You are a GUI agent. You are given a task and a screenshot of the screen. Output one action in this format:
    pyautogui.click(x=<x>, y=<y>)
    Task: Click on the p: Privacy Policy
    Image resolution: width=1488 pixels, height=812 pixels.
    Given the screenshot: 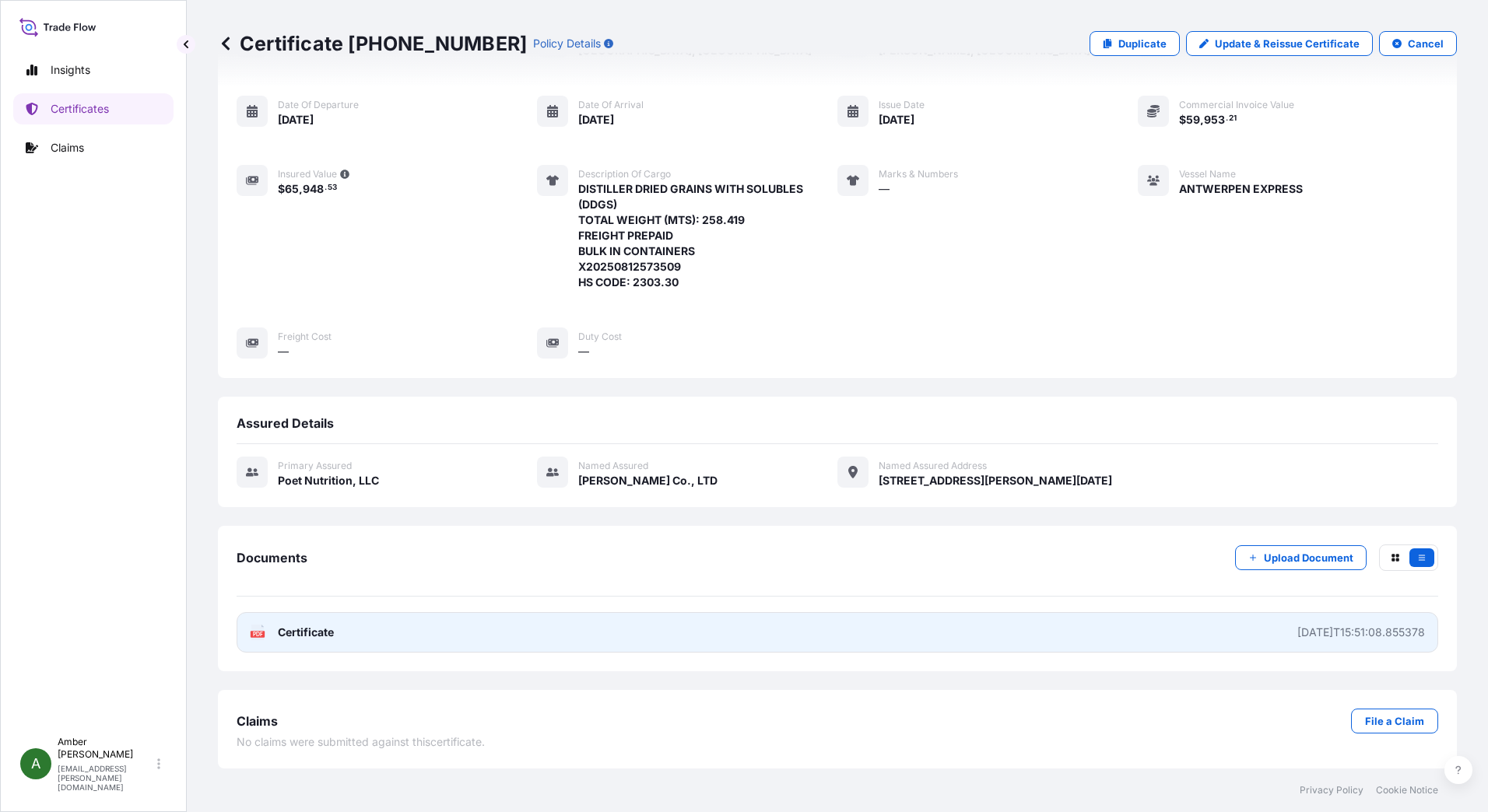 What is the action you would take?
    pyautogui.click(x=1331, y=790)
    